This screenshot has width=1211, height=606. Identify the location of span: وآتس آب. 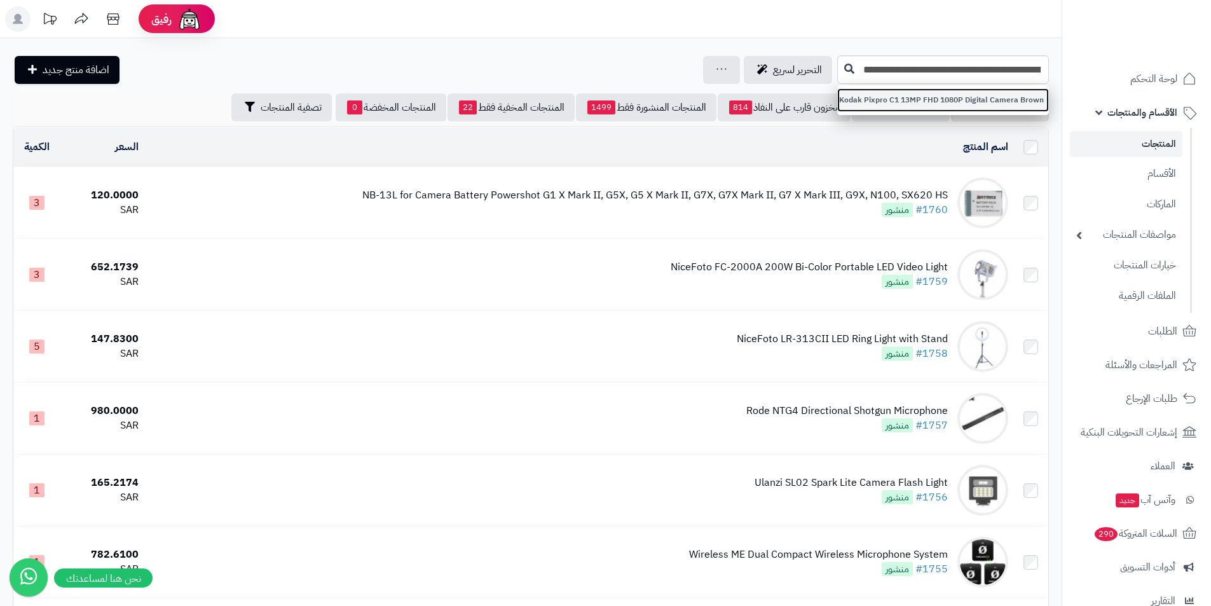
(1145, 500).